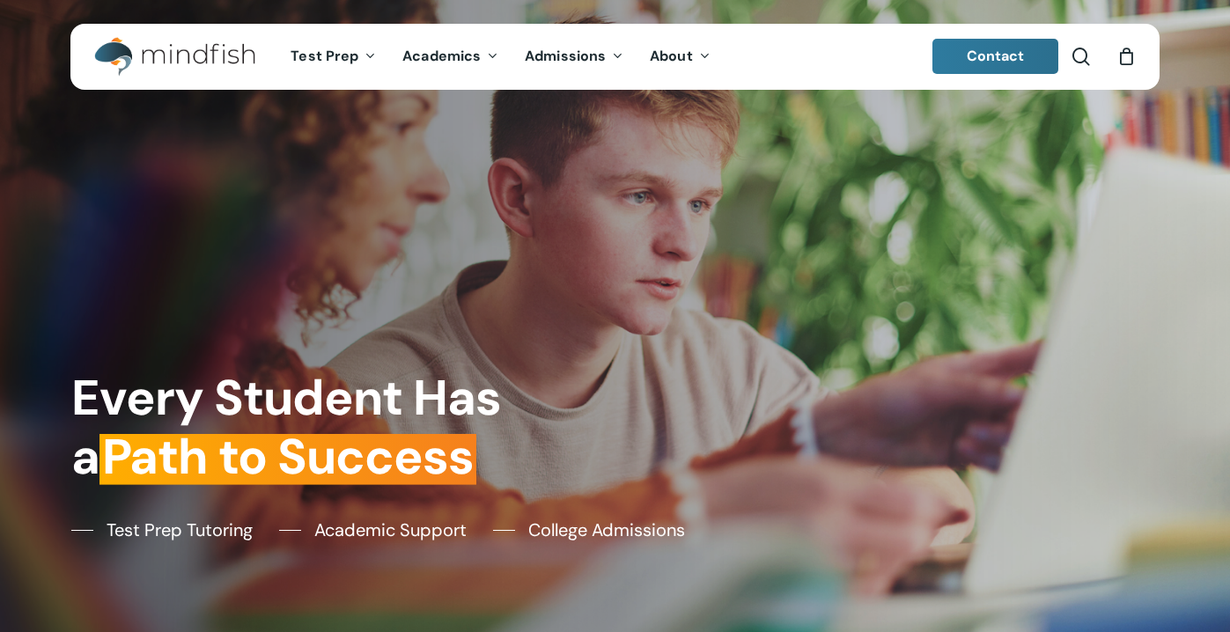 Image resolution: width=1230 pixels, height=632 pixels. Describe the element at coordinates (615, 56) in the screenshot. I see `header: Main Menu` at that location.